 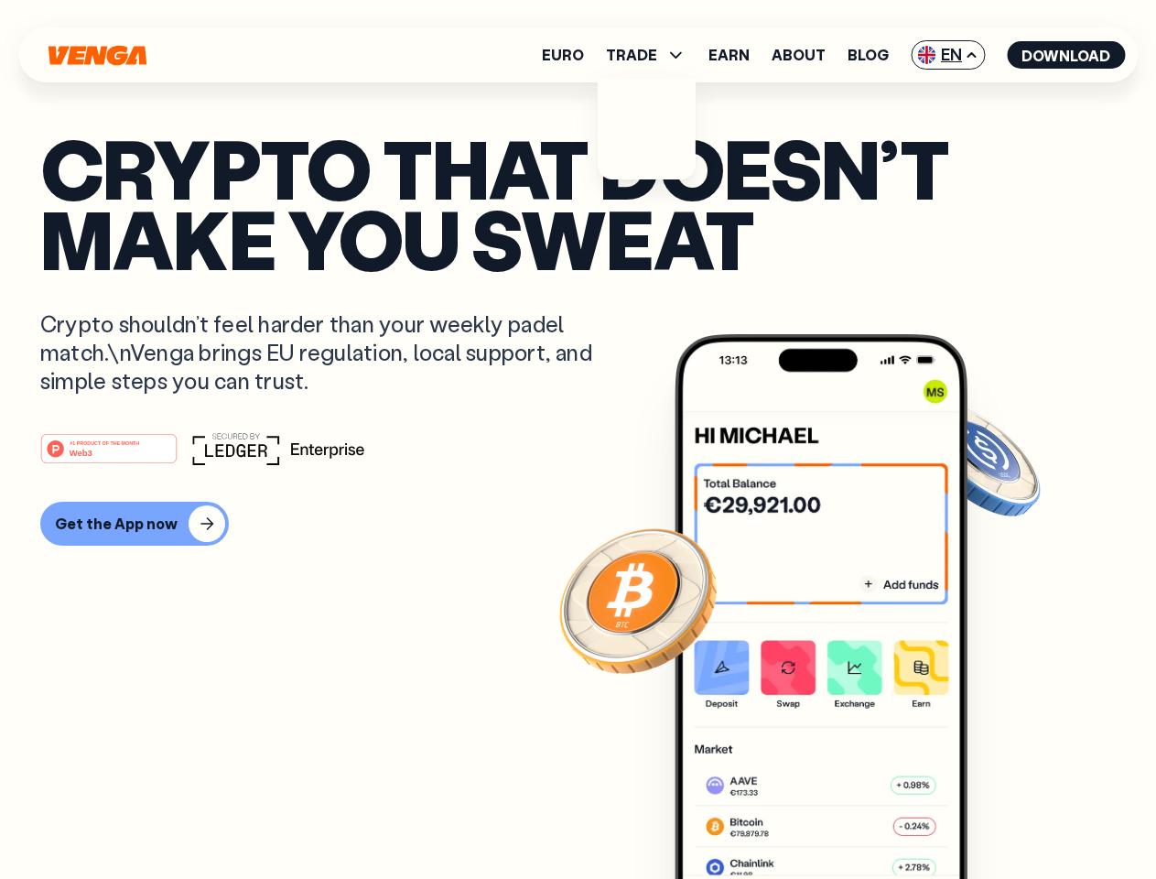 What do you see at coordinates (116, 524) in the screenshot?
I see `div: Get the App now` at bounding box center [116, 524].